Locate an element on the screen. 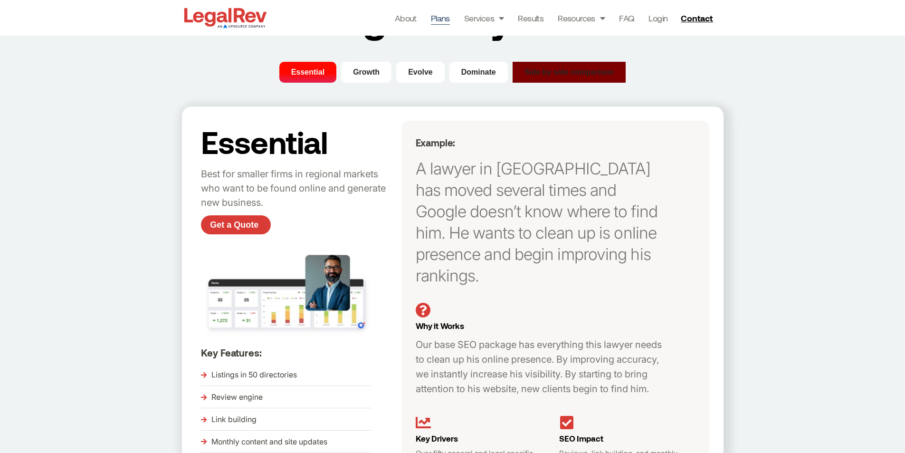 The width and height of the screenshot is (905, 453). span: Dominate is located at coordinates (478, 72).